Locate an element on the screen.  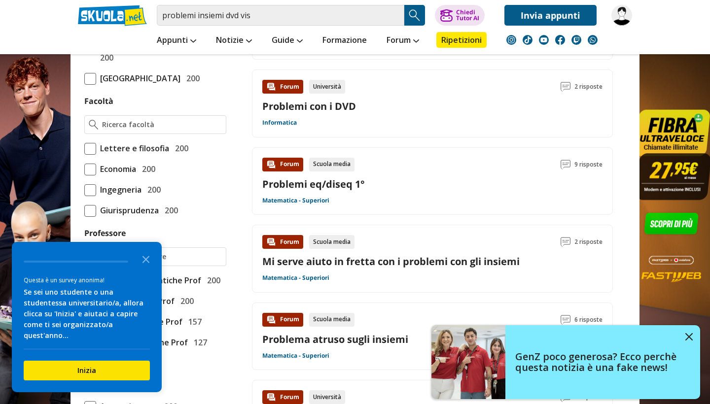
a: Forum is located at coordinates (403, 41).